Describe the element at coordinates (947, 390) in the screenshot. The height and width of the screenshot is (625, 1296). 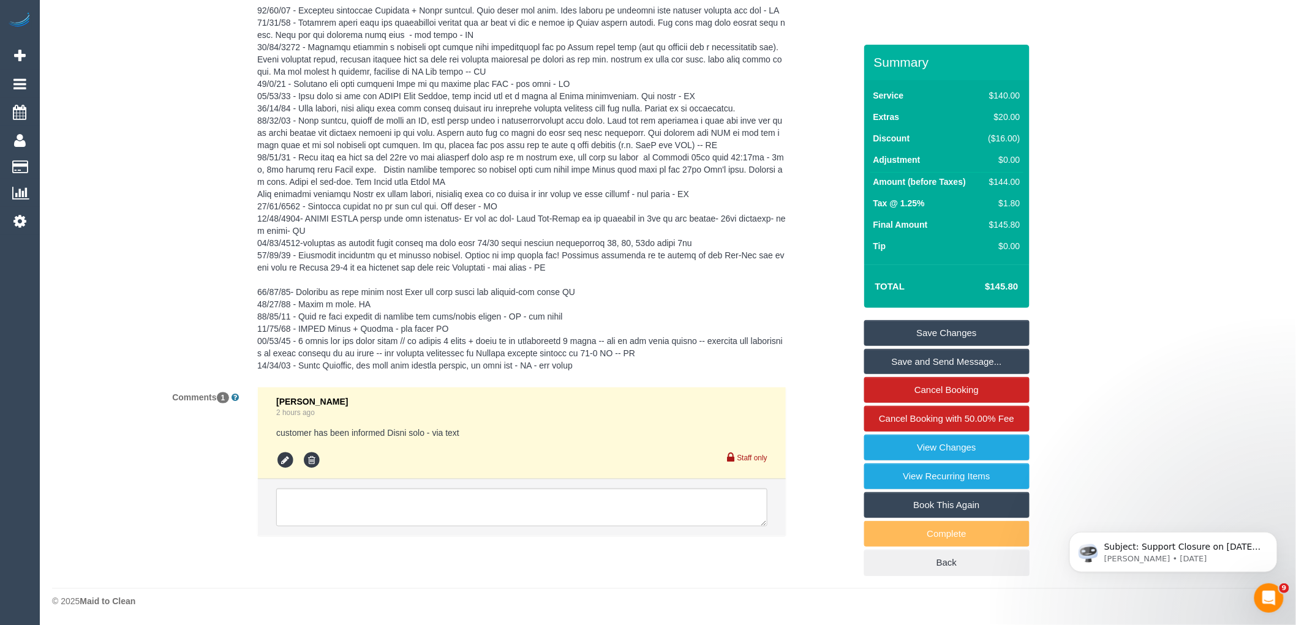
I see `a: Cancel Booking` at that location.